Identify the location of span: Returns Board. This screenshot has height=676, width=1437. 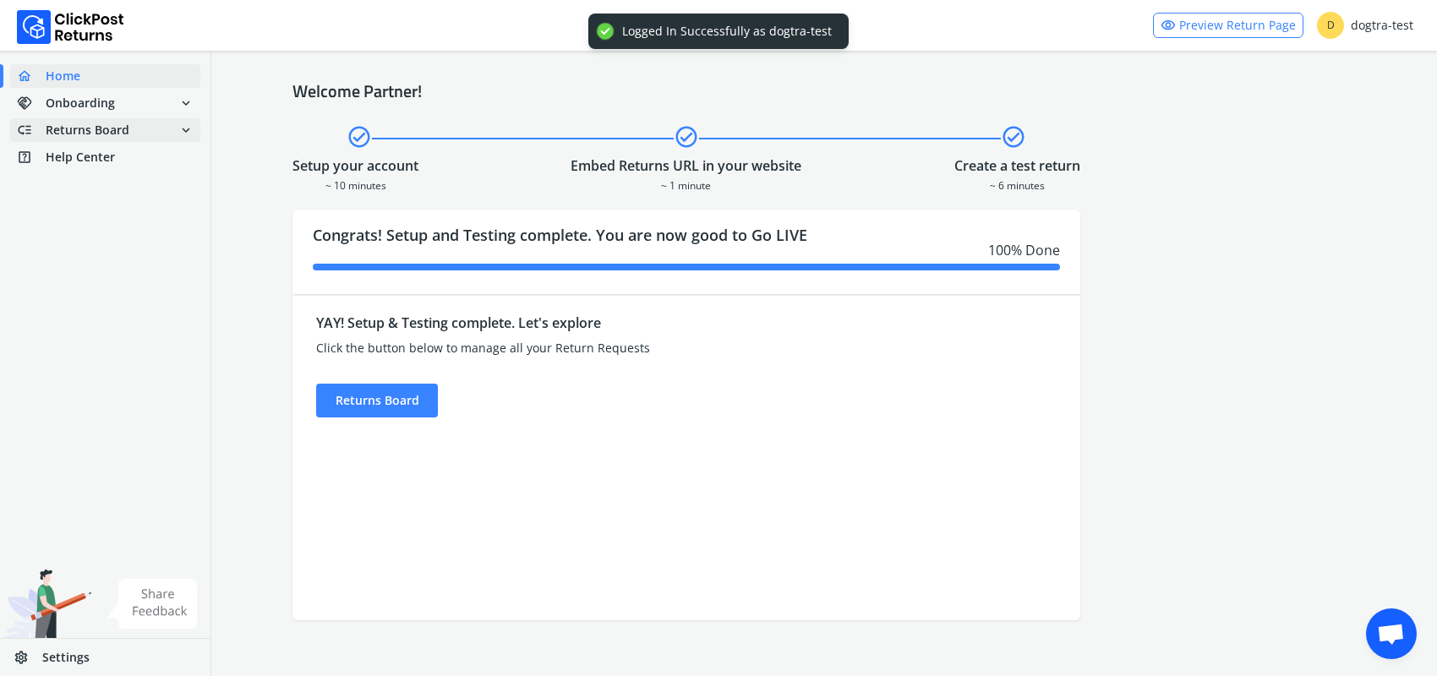
(87, 130).